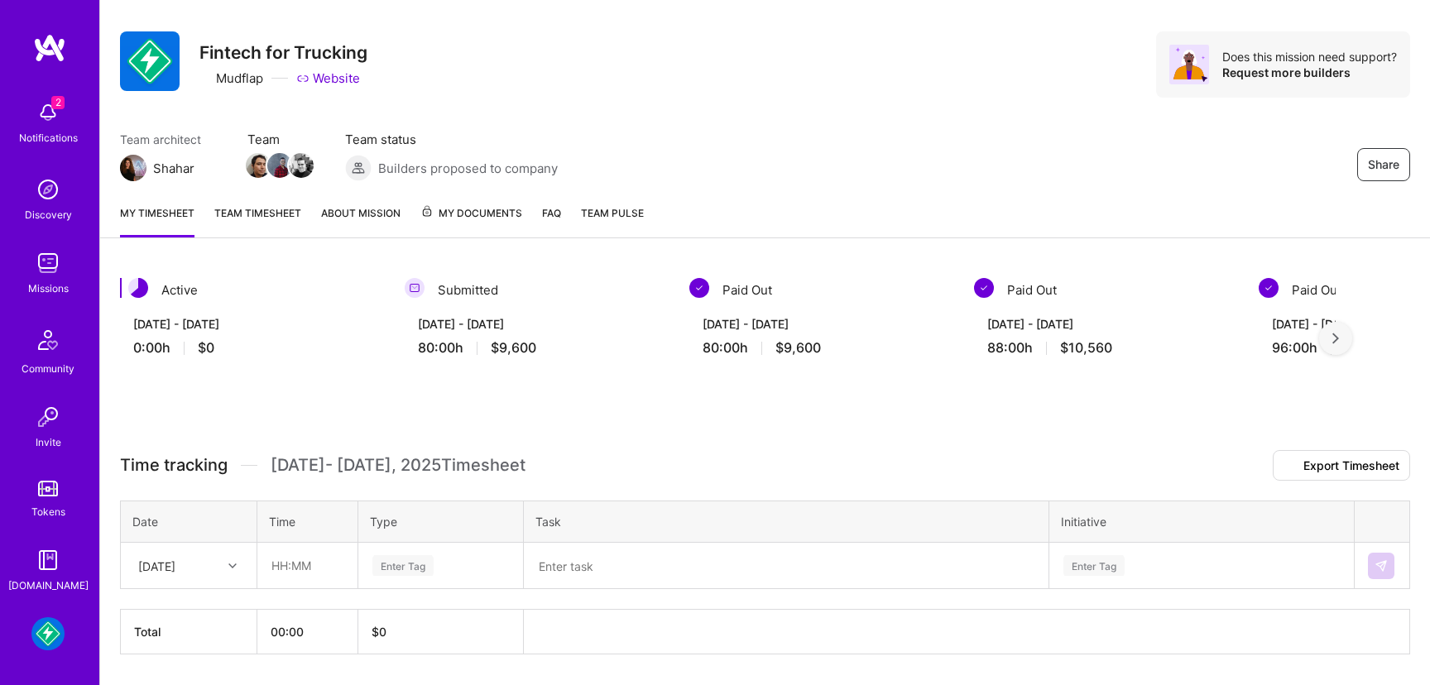  What do you see at coordinates (361, 221) in the screenshot?
I see `a: About Mission` at bounding box center [361, 221].